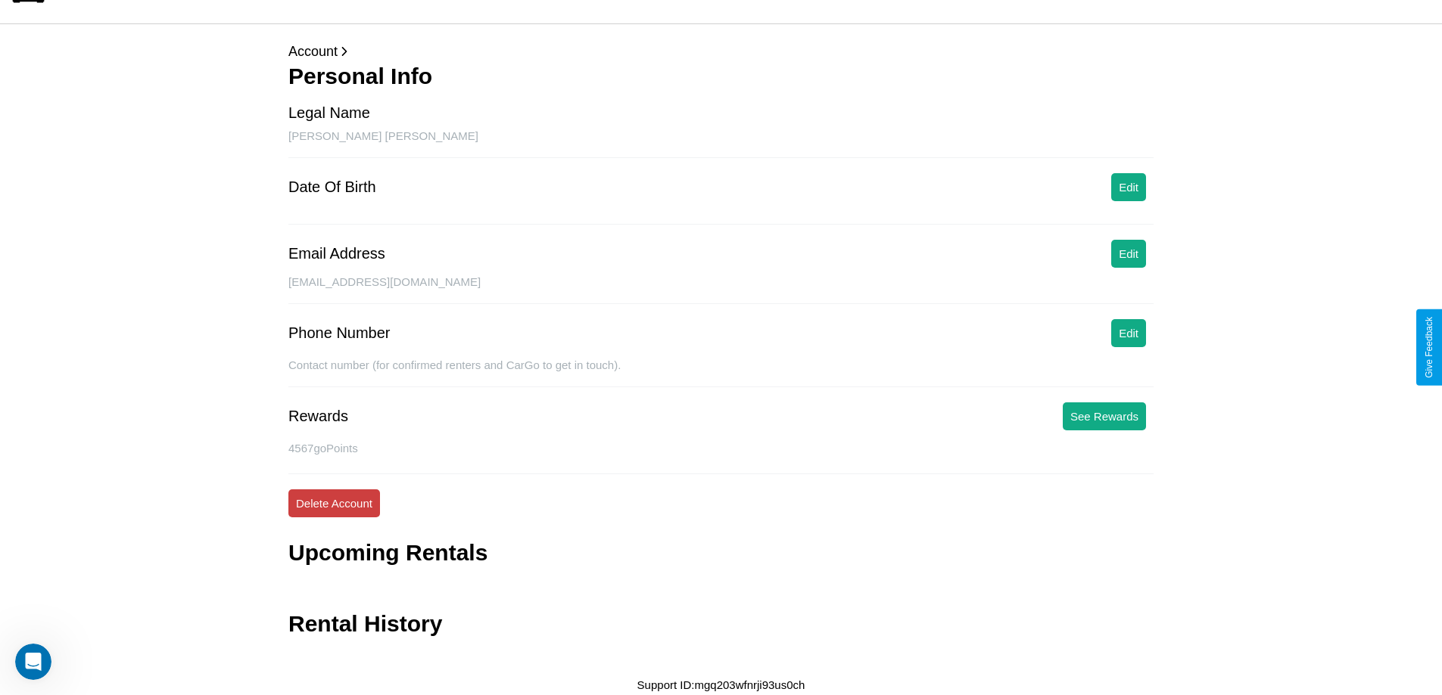 Image resolution: width=1442 pixels, height=695 pixels. I want to click on p: 4567 goPoints, so click(720, 448).